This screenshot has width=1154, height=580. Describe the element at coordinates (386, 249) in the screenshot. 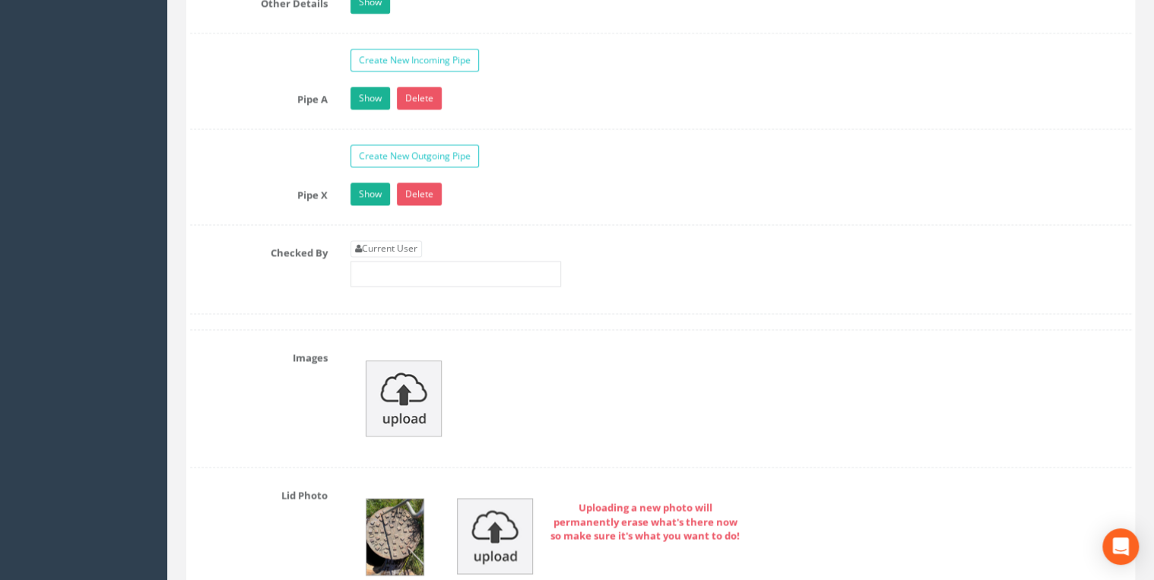

I see `a: Current User` at that location.